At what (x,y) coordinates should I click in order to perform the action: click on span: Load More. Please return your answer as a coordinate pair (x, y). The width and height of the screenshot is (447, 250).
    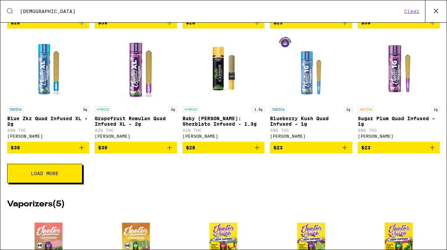
    Looking at the image, I should click on (45, 173).